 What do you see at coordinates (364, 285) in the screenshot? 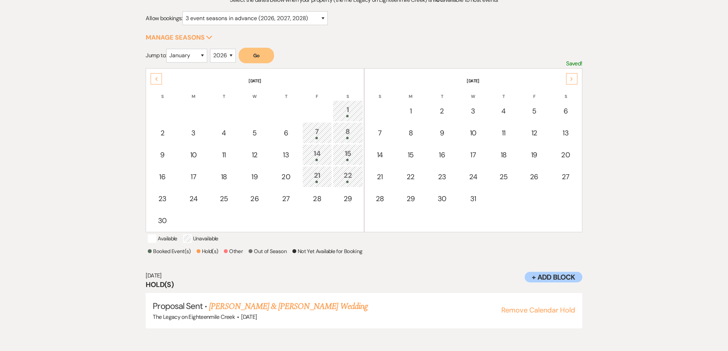
I see `h3: Hold(s)` at bounding box center [364, 285].